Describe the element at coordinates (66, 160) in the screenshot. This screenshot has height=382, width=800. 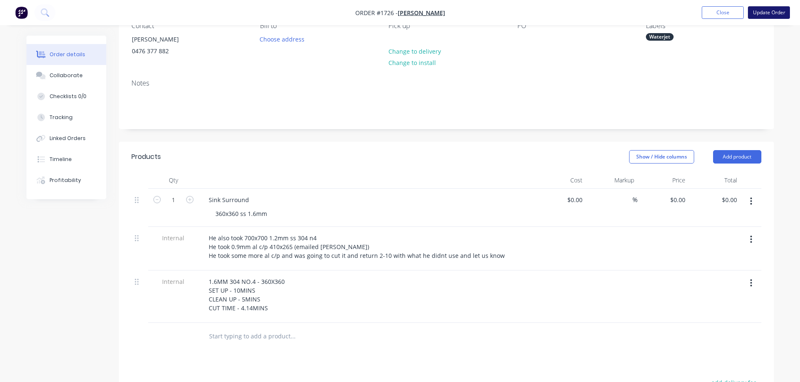
I see `button: Timeline` at that location.